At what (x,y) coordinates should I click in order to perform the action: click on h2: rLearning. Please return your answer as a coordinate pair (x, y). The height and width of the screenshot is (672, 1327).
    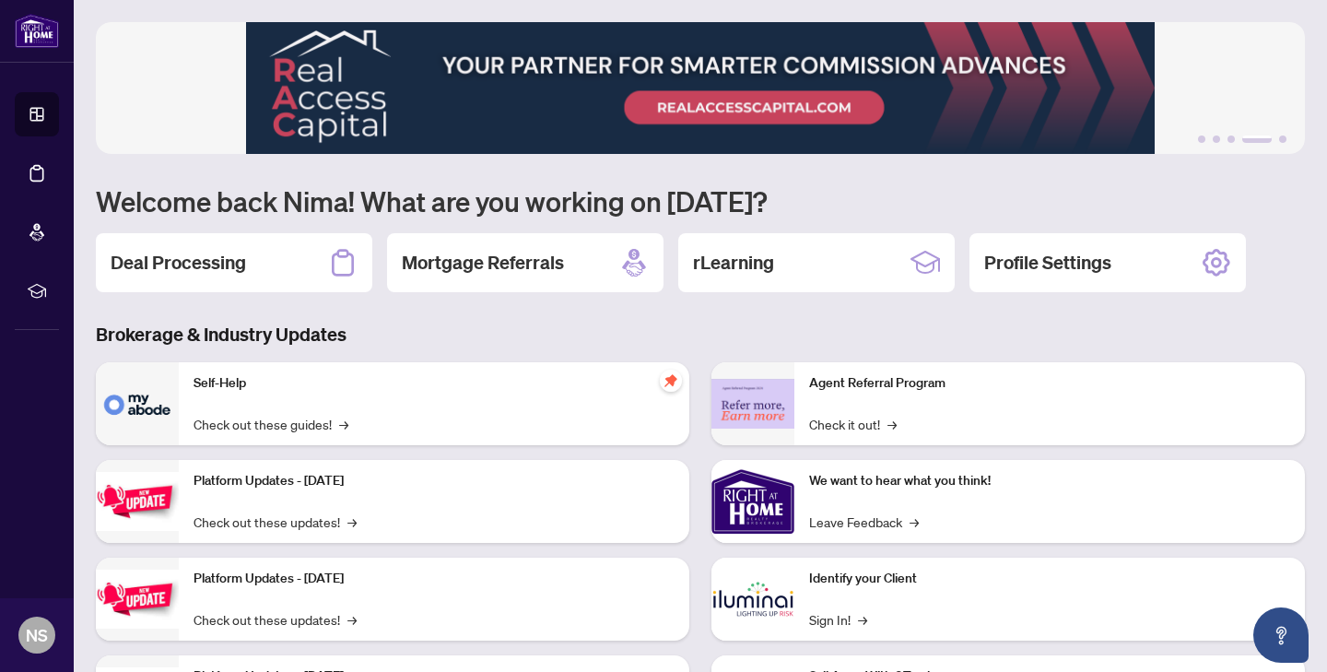
    Looking at the image, I should click on (734, 263).